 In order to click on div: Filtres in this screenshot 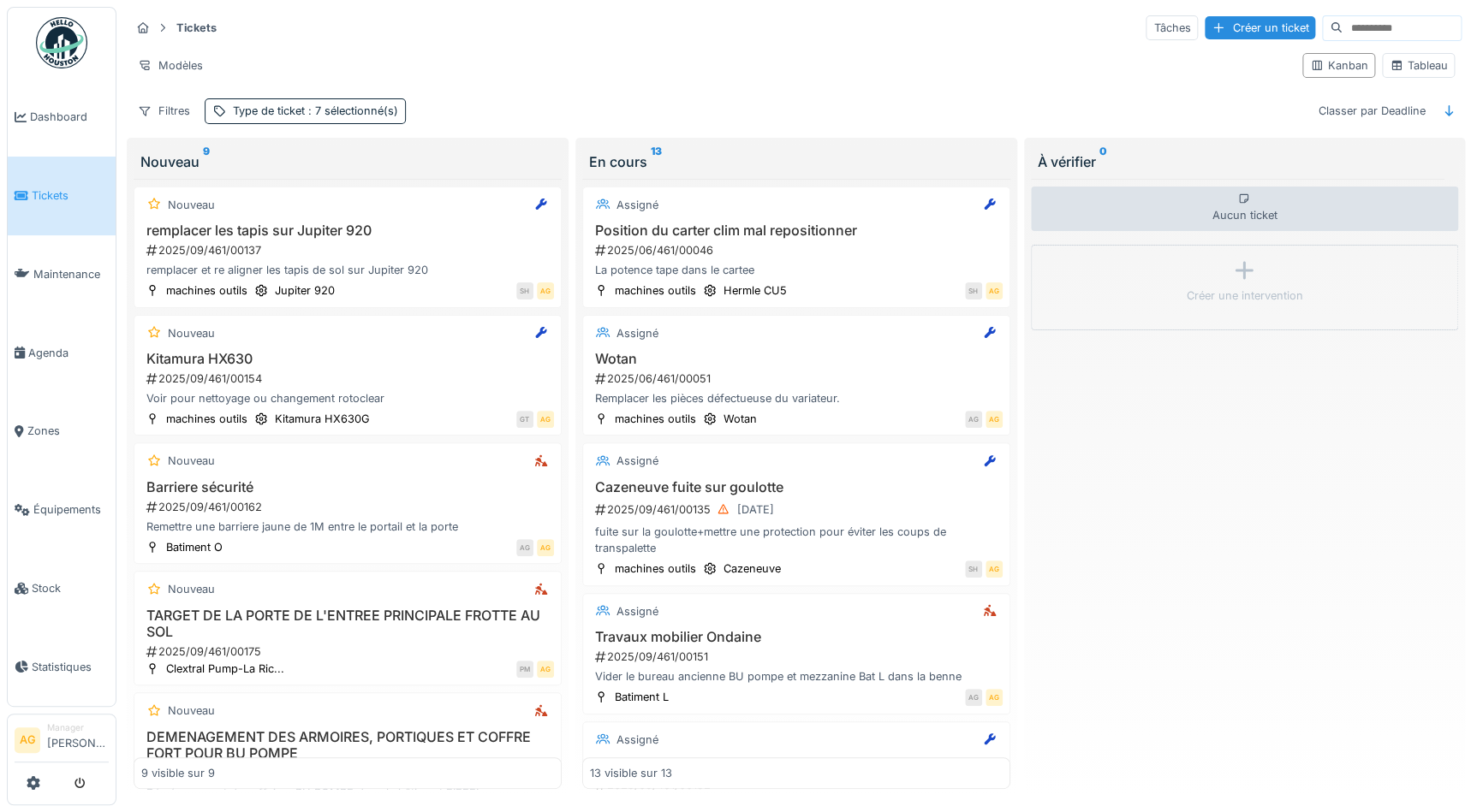, I will do `click(164, 110)`.